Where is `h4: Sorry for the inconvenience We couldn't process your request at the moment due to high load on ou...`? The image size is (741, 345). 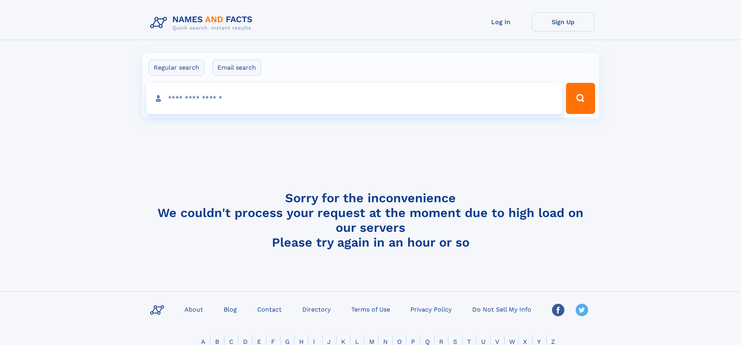
h4: Sorry for the inconvenience We couldn't process your request at the moment due to high load on ou... is located at coordinates (371, 220).